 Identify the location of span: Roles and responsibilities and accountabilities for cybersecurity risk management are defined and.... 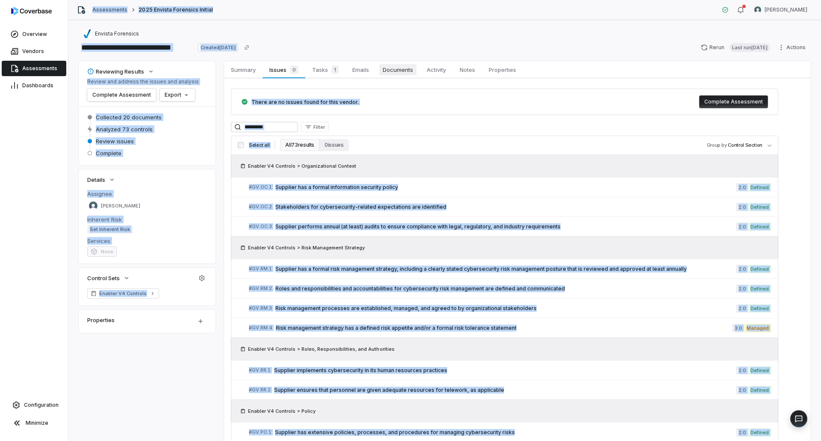
(506, 289).